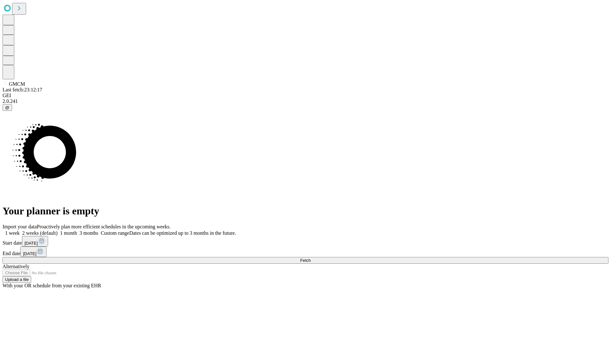 Image resolution: width=611 pixels, height=344 pixels. I want to click on button: Fetch, so click(306, 260).